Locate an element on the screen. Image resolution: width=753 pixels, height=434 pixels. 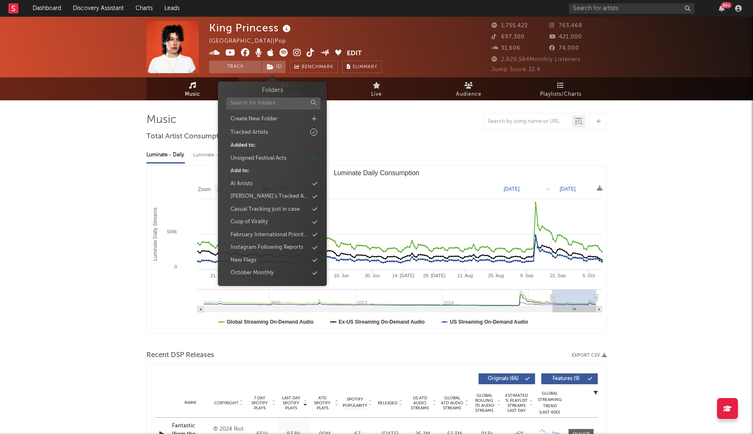
svg: Luminate Daily Consumption is located at coordinates (377, 250).